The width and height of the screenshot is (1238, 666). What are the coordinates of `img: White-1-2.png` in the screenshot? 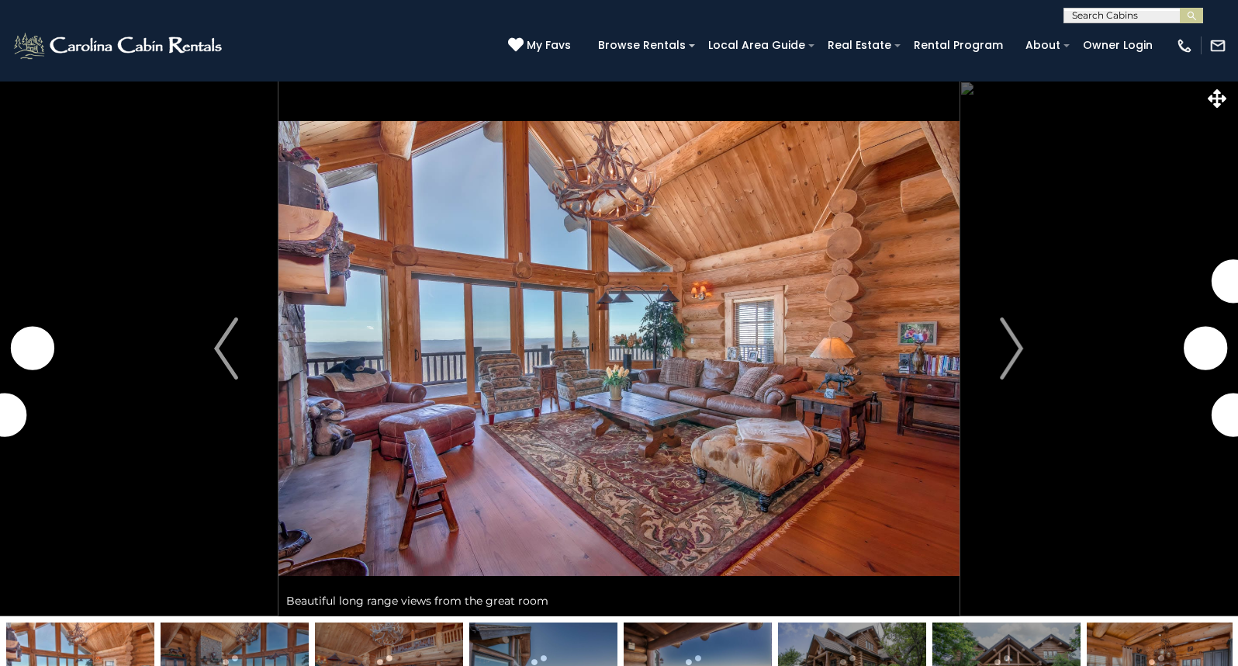 It's located at (119, 46).